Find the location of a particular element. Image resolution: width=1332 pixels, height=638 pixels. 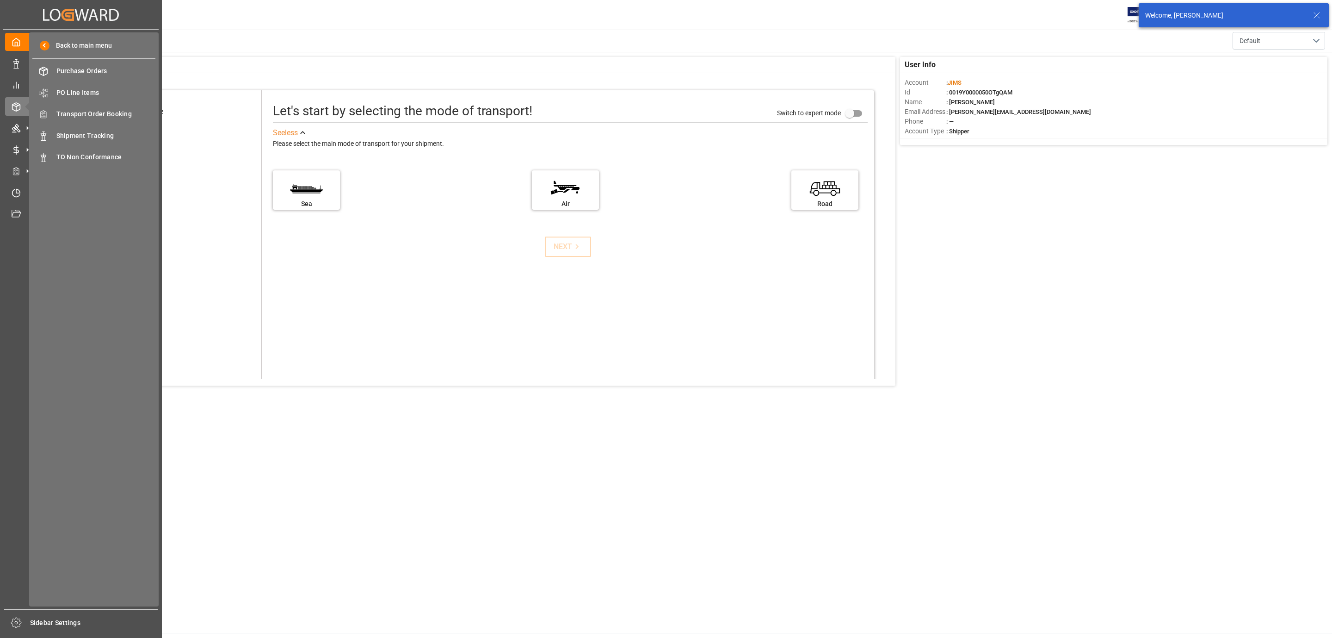

span: : 0019Y0000050OTgQAM is located at coordinates (979, 92).